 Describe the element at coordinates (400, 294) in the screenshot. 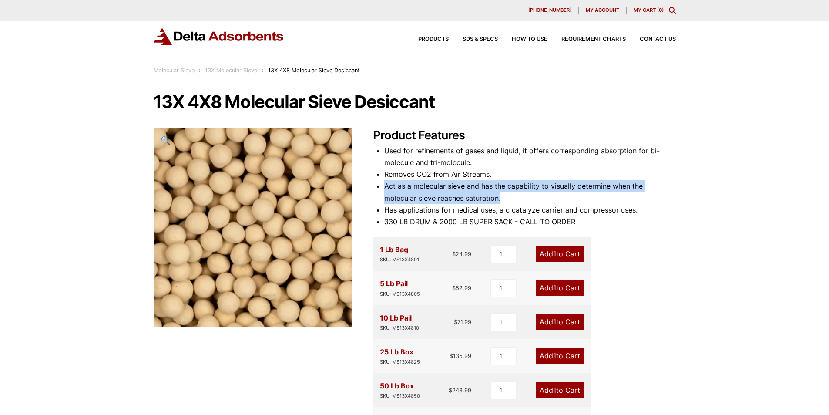

I see `div: SKU: MS13X4805` at that location.